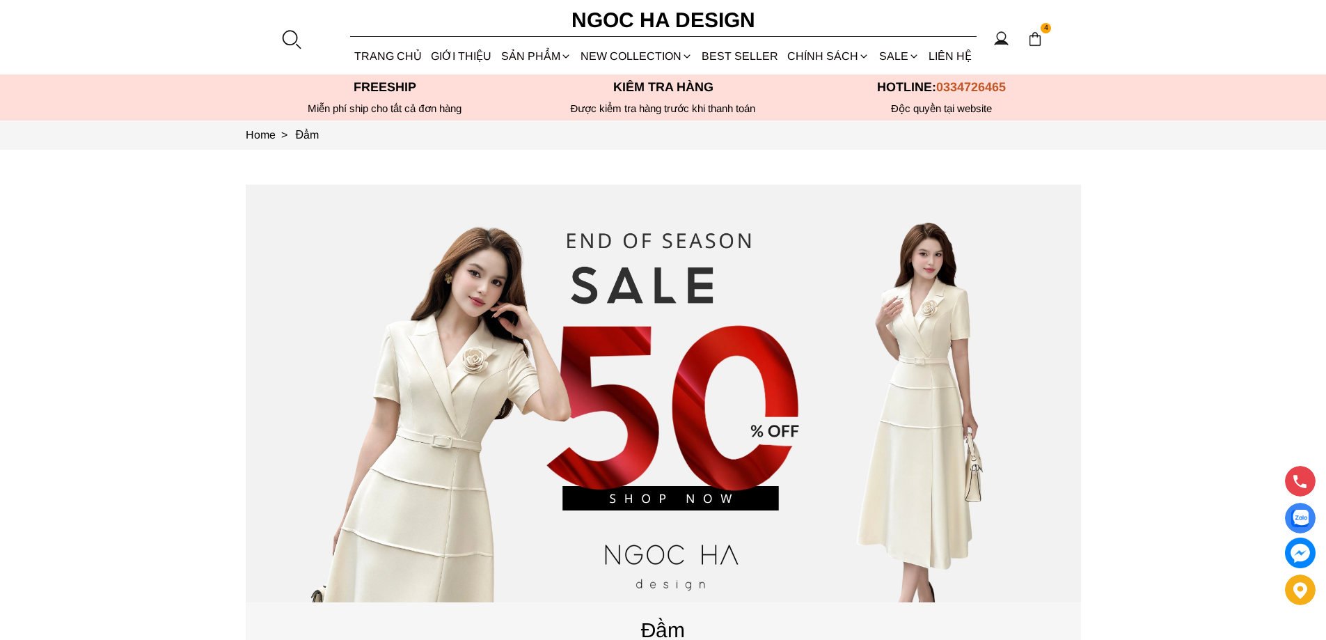 This screenshot has width=1326, height=640. What do you see at coordinates (663, 20) in the screenshot?
I see `h6: Ngoc Ha Design` at bounding box center [663, 20].